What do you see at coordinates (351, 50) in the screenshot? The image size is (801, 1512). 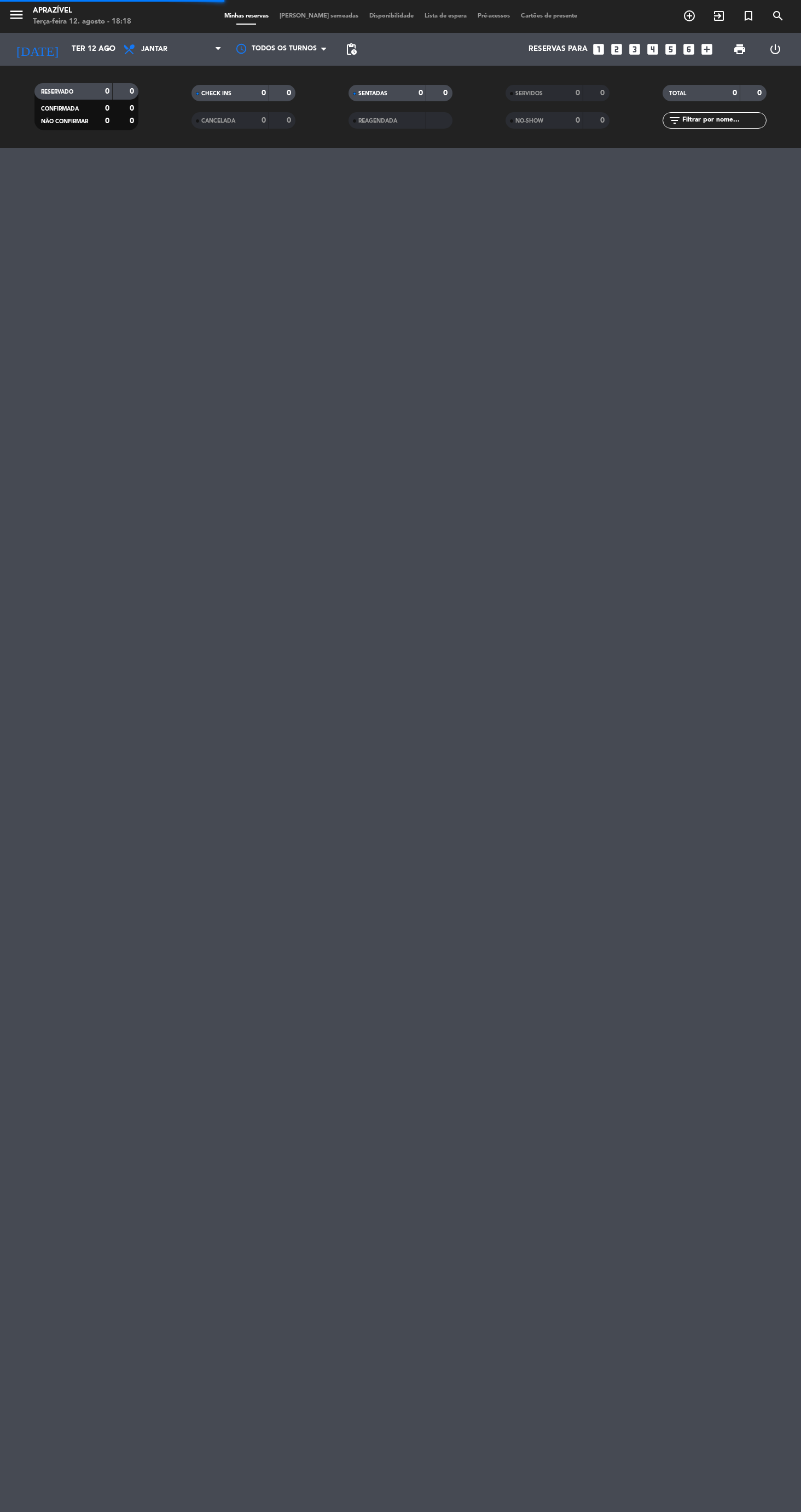 I see `span: pending_actions` at bounding box center [351, 50].